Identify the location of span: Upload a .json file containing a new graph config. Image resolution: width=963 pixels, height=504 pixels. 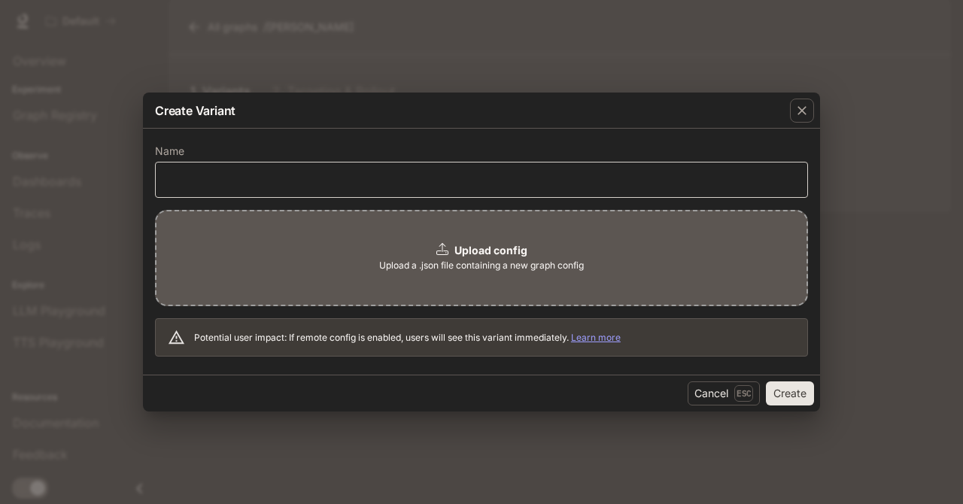
(482, 266).